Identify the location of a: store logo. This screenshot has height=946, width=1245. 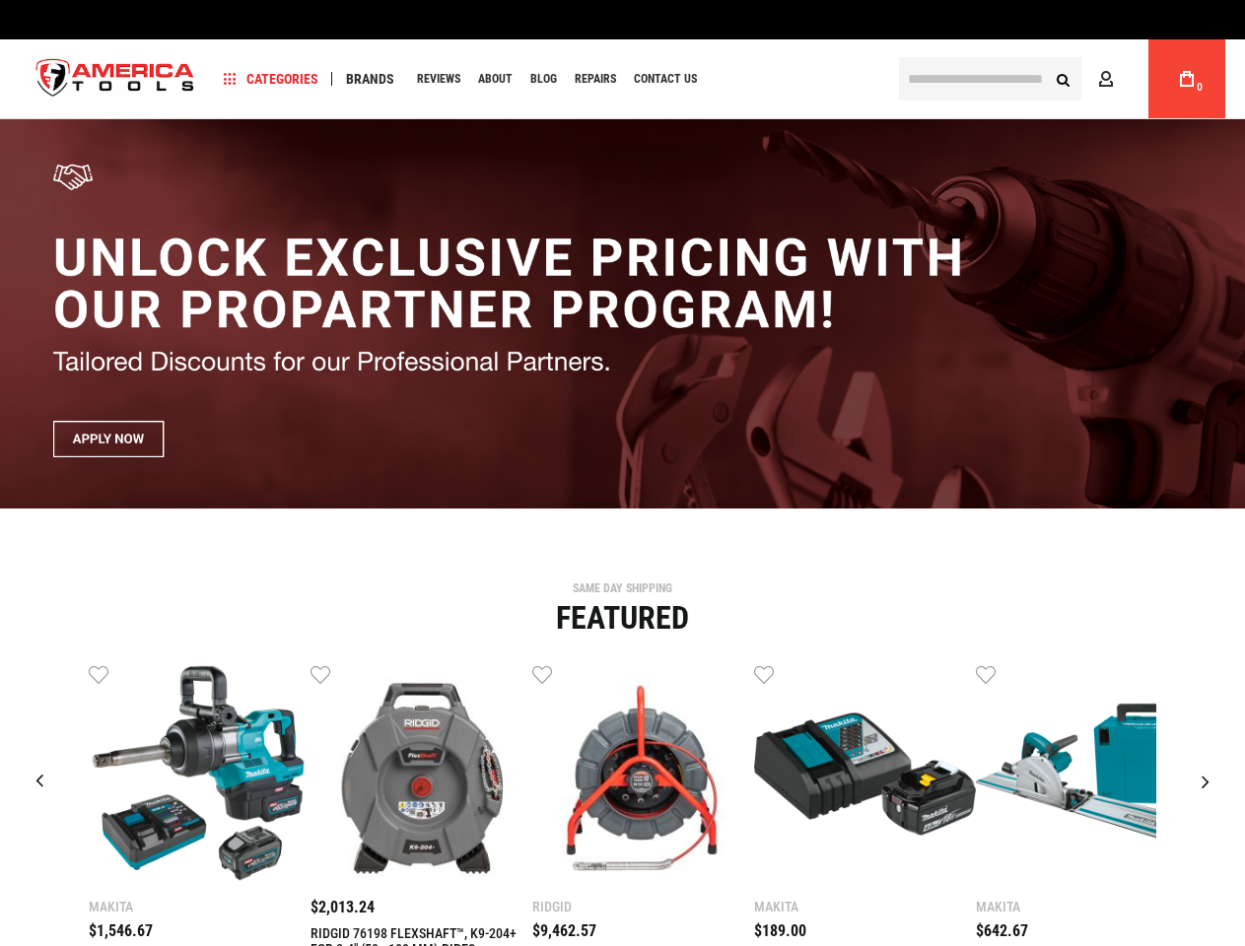
(115, 79).